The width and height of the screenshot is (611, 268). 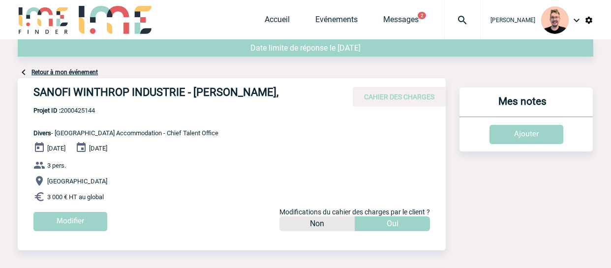 I want to click on span: Divers, so click(x=42, y=133).